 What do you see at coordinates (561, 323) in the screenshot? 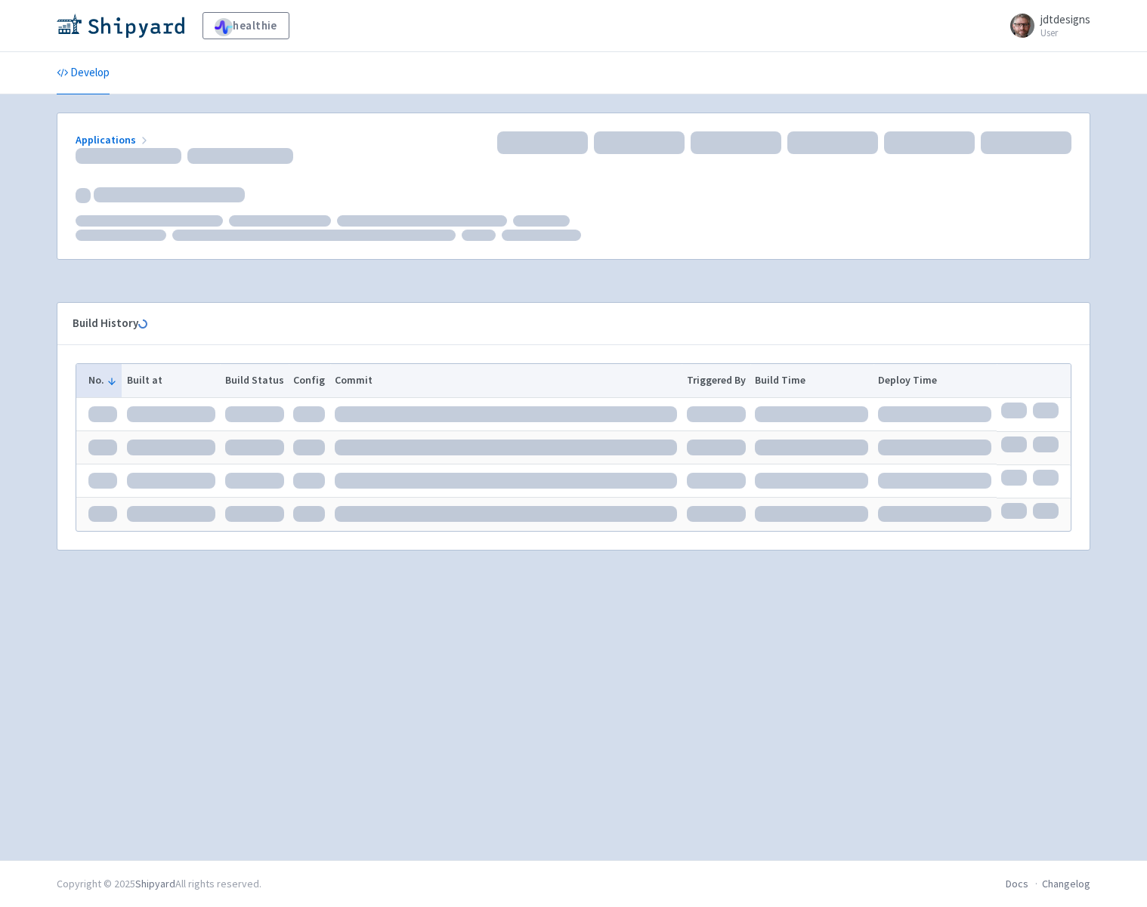
I see `div: Build History` at bounding box center [561, 323].